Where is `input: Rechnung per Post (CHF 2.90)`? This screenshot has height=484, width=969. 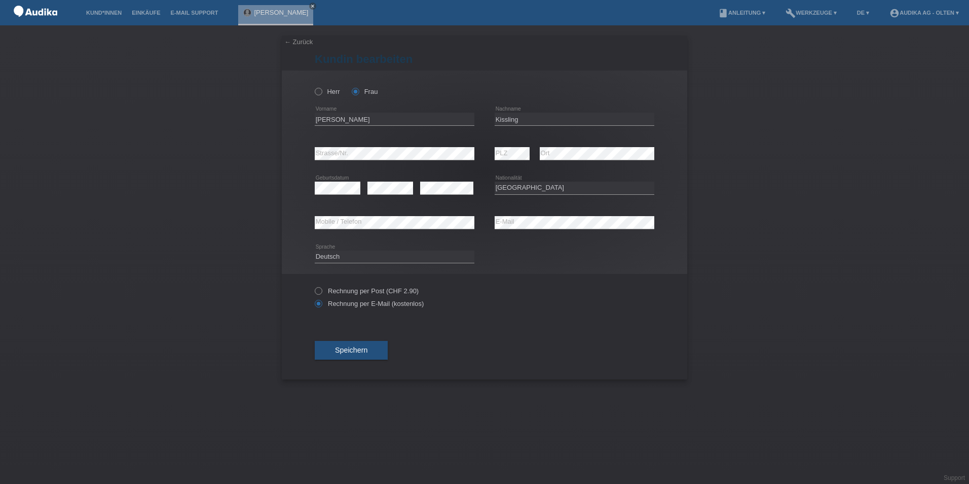 input: Rechnung per Post (CHF 2.90) is located at coordinates (318, 293).